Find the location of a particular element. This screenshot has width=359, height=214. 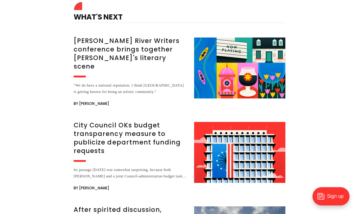

a: City Council OKs budget transparency measure to publicize department funding requests Its passage... is located at coordinates (179, 156).